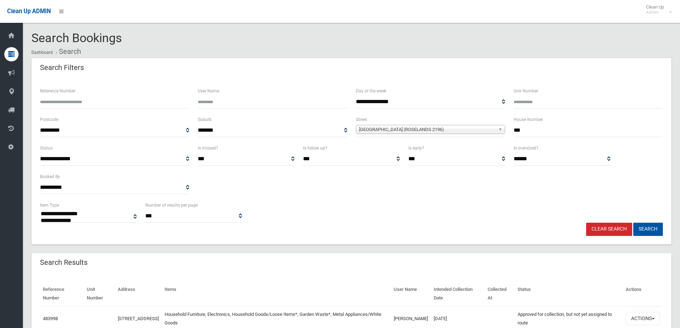 The width and height of the screenshot is (680, 328). What do you see at coordinates (657, 10) in the screenshot?
I see `span: Clean Up` at bounding box center [657, 10].